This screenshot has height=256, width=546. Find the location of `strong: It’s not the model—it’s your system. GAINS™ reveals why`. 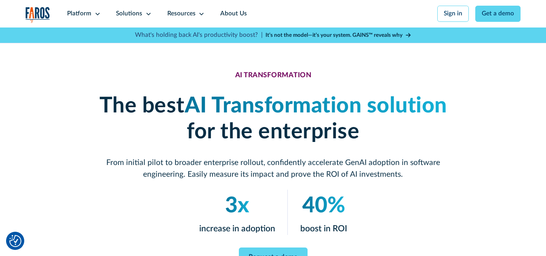

strong: It’s not the model—it’s your system. GAINS™ reveals why is located at coordinates (334, 35).